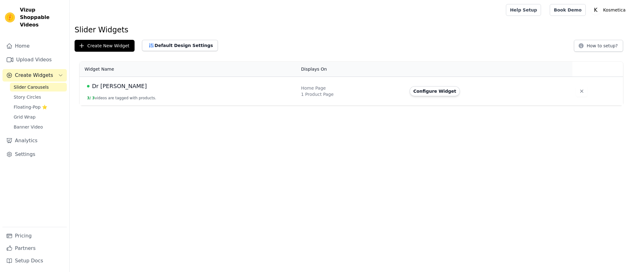 The image size is (633, 272). What do you see at coordinates (42, 17) in the screenshot?
I see `span: Vizup Shoppable Videos` at bounding box center [42, 17].